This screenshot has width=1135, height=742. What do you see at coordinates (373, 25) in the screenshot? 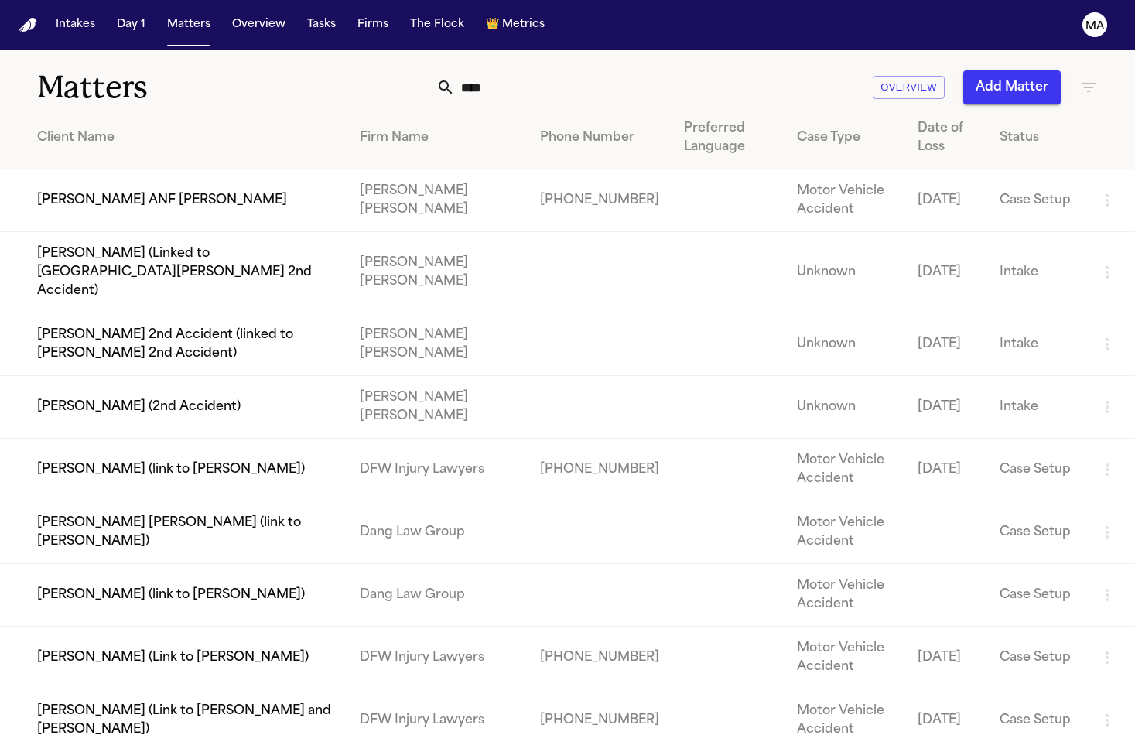
I see `button: Firms` at bounding box center [373, 25].